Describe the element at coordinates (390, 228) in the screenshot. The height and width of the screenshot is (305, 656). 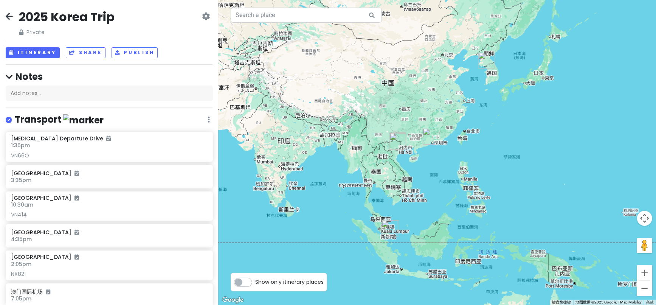
I see `div: 新加坡樟宜机场` at that location.